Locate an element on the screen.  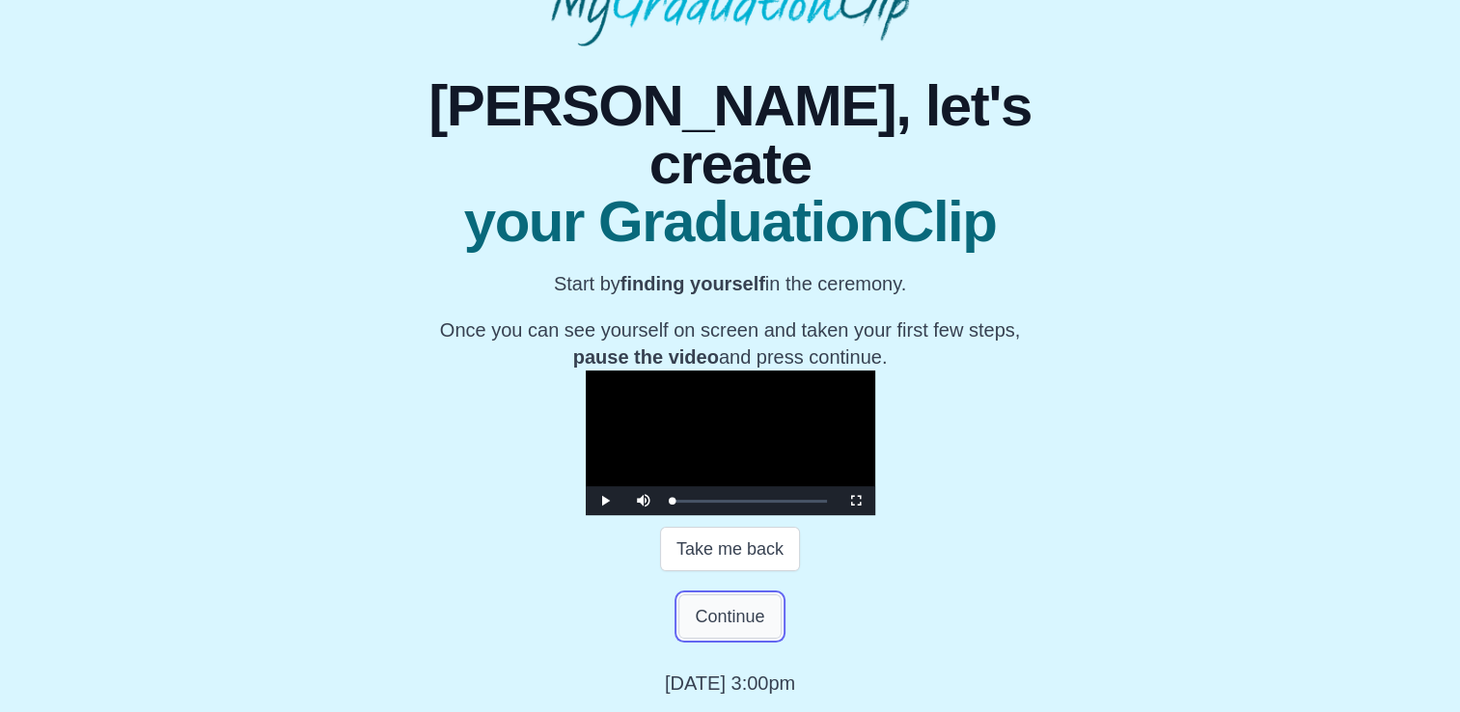
button: Mute is located at coordinates (644, 501).